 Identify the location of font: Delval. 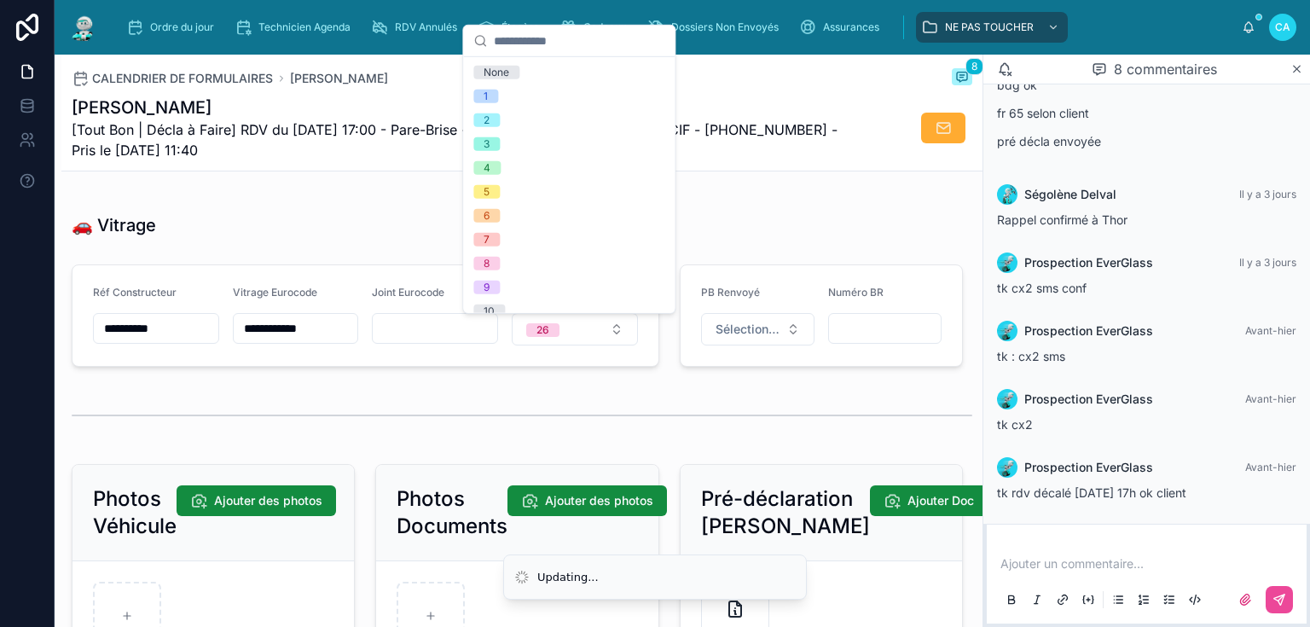
(1099, 194).